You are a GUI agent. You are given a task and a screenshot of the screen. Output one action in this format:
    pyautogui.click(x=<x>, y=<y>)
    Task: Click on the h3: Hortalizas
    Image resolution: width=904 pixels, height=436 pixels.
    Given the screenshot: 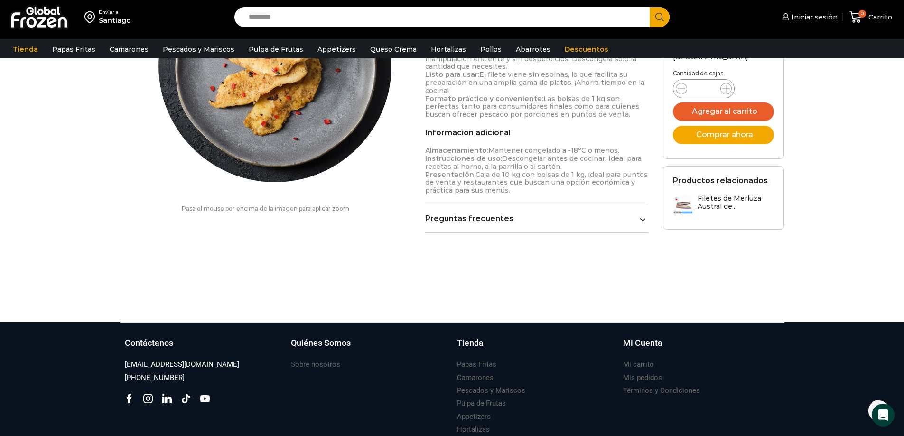 What is the action you would take?
    pyautogui.click(x=473, y=429)
    